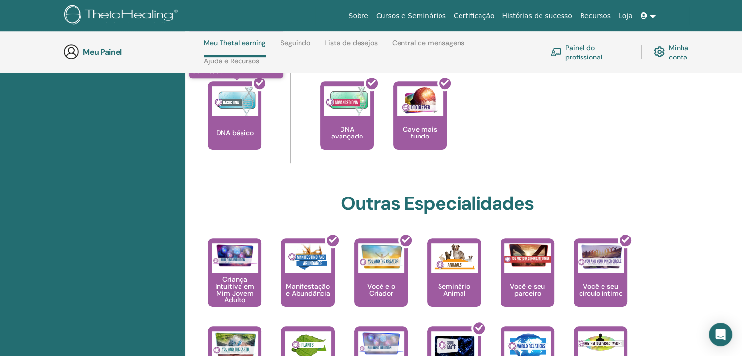  Describe the element at coordinates (351, 43) in the screenshot. I see `font: Lista de desejos` at that location.